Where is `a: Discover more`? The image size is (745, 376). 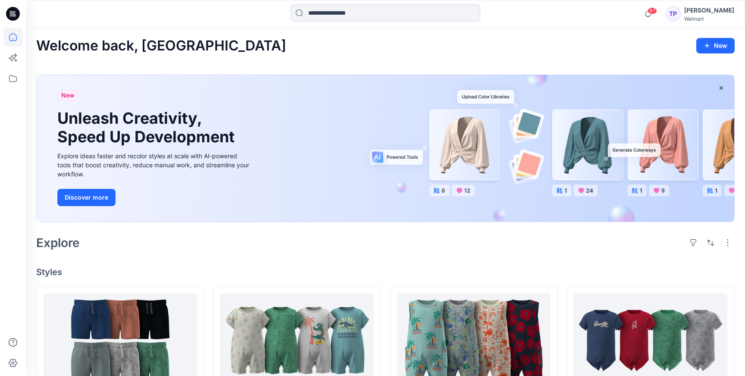
a: Discover more is located at coordinates (154, 198).